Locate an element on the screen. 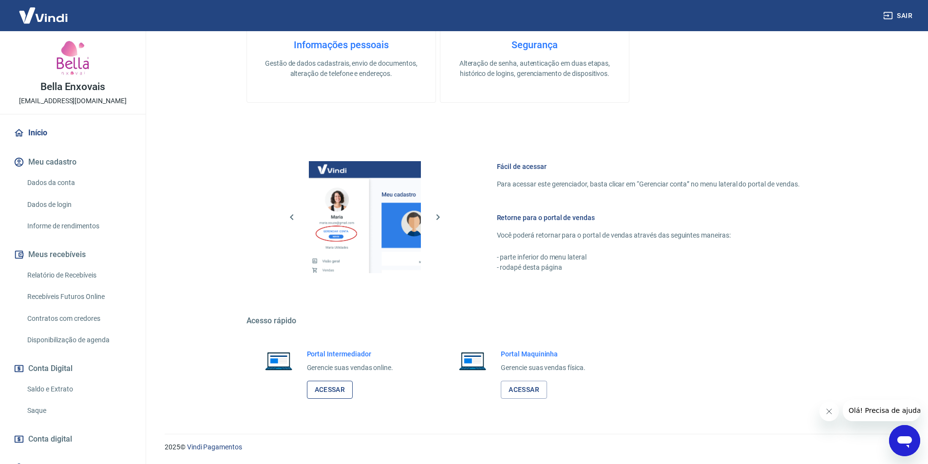 The height and width of the screenshot is (464, 928). p: Alteração de senha, autenticação em duas etapas, histórico de logins, gerenciamento de dispositivos. is located at coordinates (535, 69).